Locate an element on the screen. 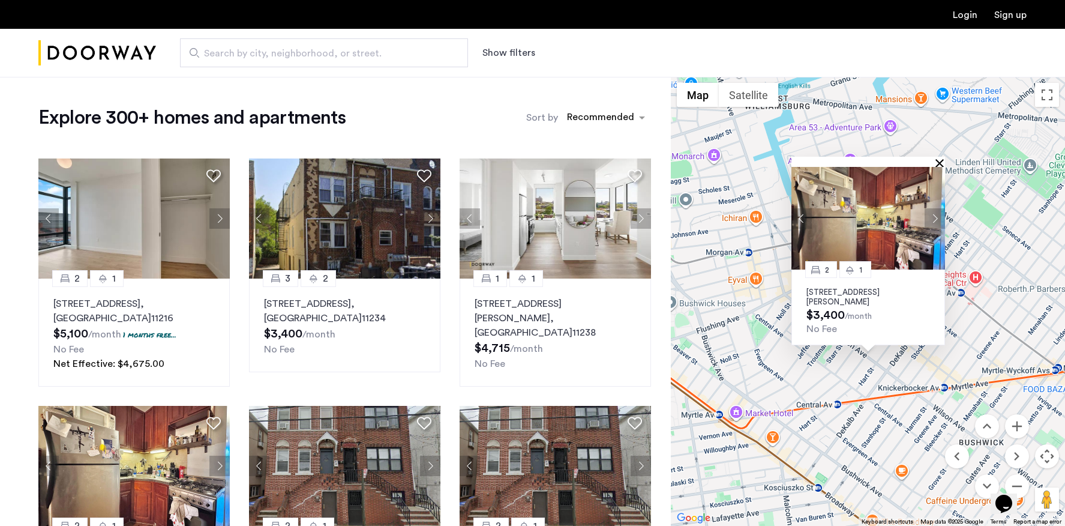  img: logo is located at coordinates (97, 53).